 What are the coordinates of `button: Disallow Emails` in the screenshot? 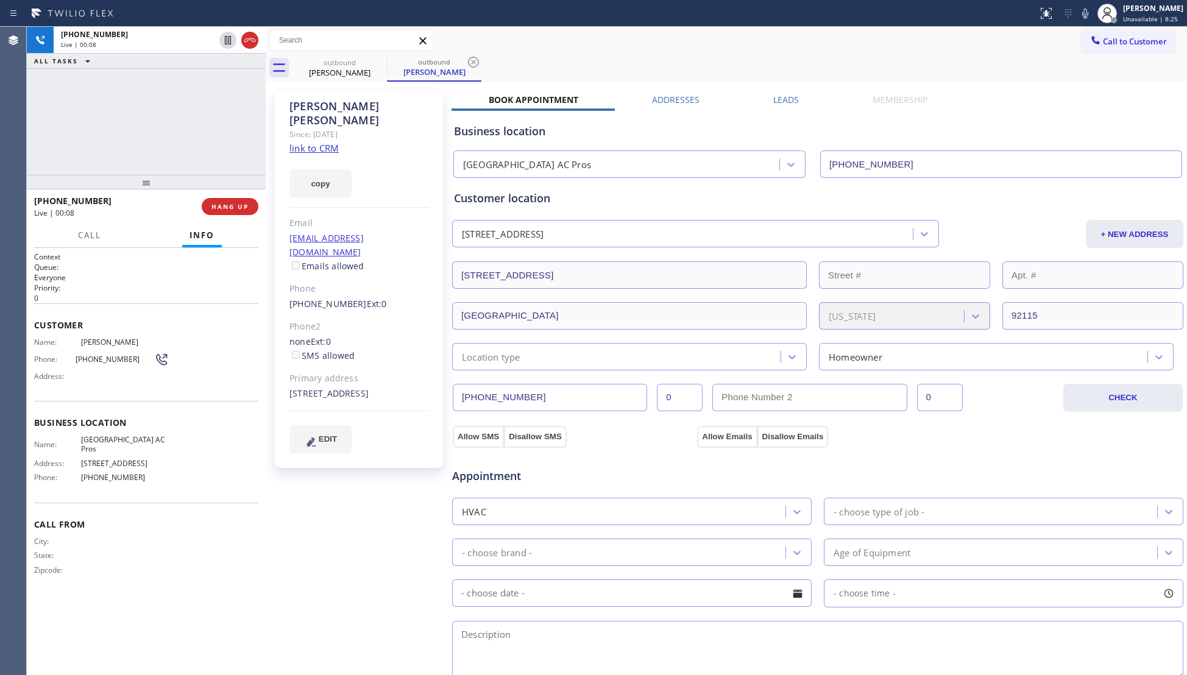 It's located at (793, 437).